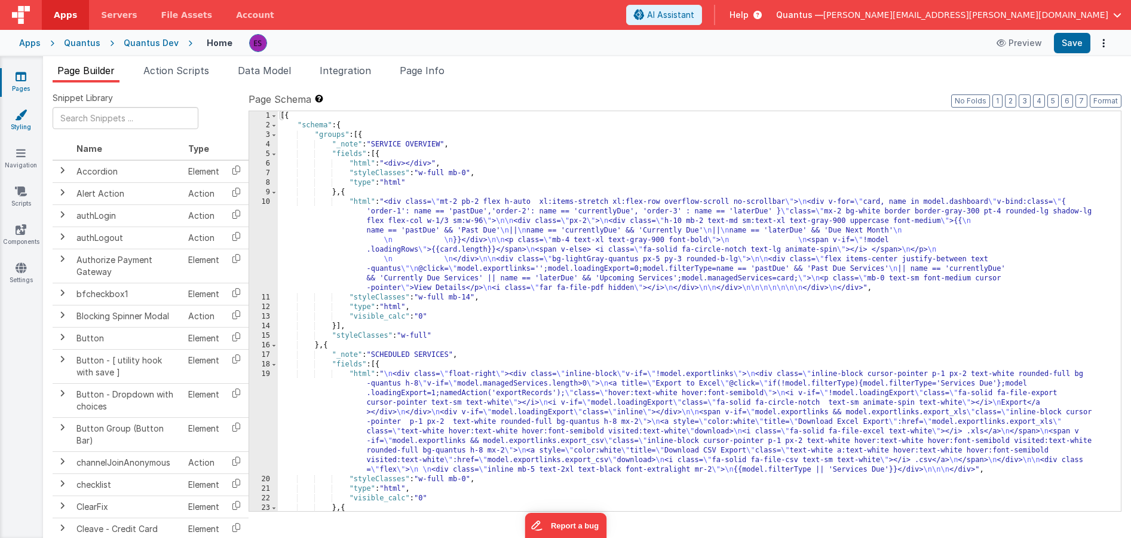 The width and height of the screenshot is (1131, 538). What do you see at coordinates (1067, 101) in the screenshot?
I see `button: 6` at bounding box center [1067, 101].